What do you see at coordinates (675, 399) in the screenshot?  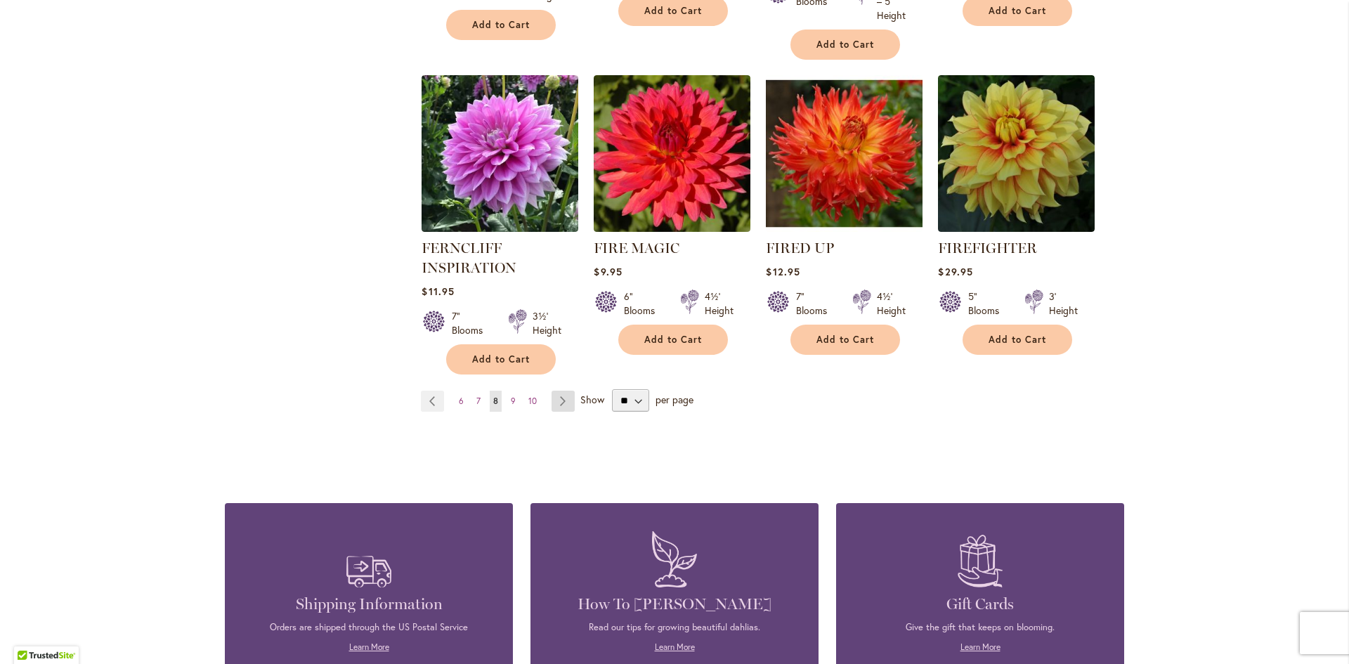 I see `span: per page` at bounding box center [675, 399].